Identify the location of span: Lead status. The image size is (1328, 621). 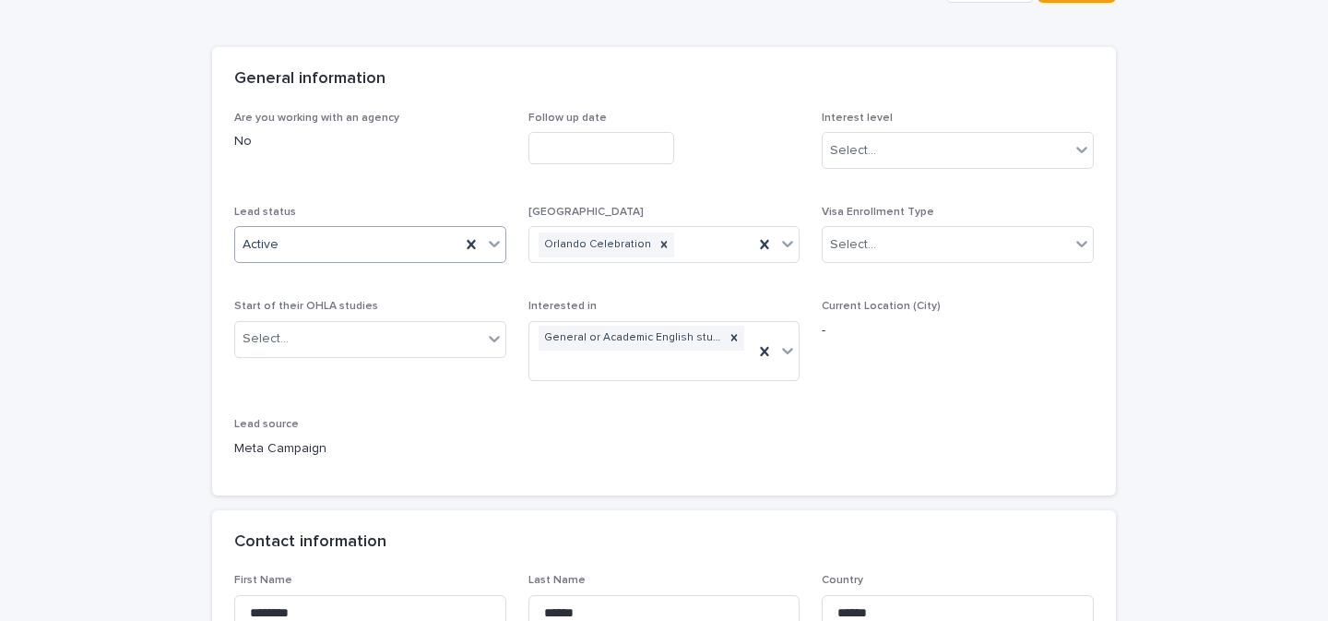
(265, 212).